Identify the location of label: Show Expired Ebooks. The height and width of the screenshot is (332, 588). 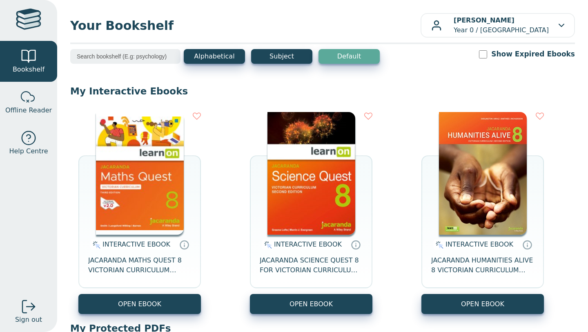
(533, 54).